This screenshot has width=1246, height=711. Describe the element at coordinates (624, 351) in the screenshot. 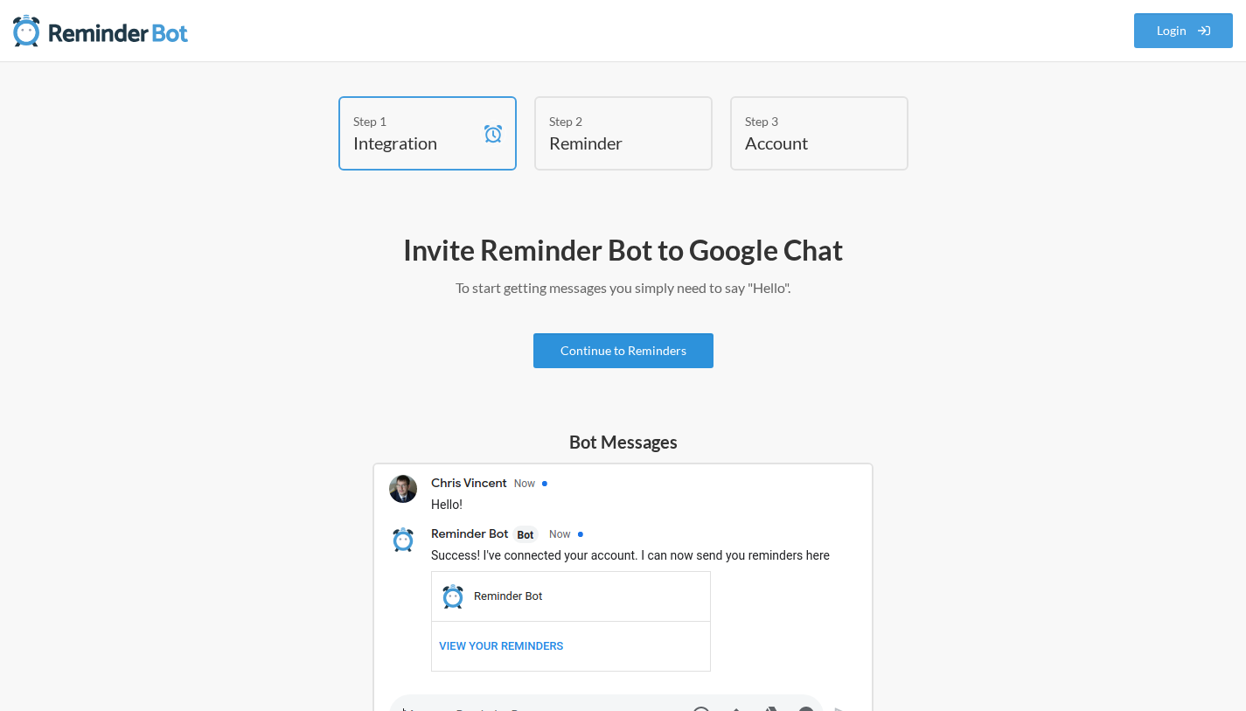

I see `a: Continue to Reminders` at that location.